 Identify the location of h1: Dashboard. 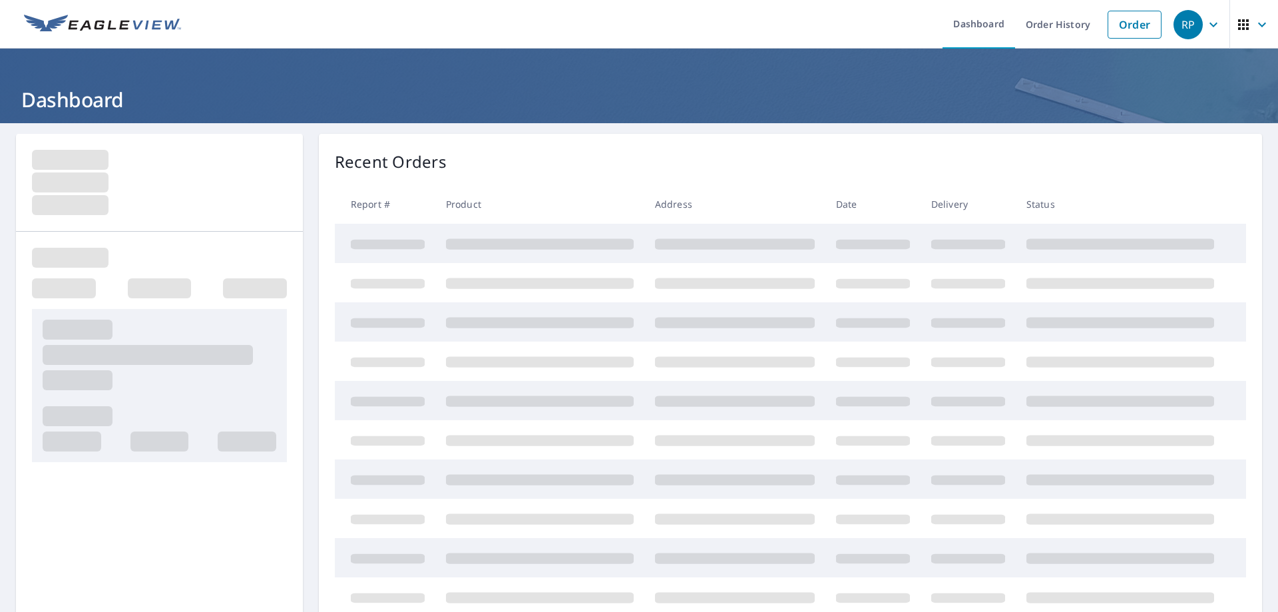
(639, 99).